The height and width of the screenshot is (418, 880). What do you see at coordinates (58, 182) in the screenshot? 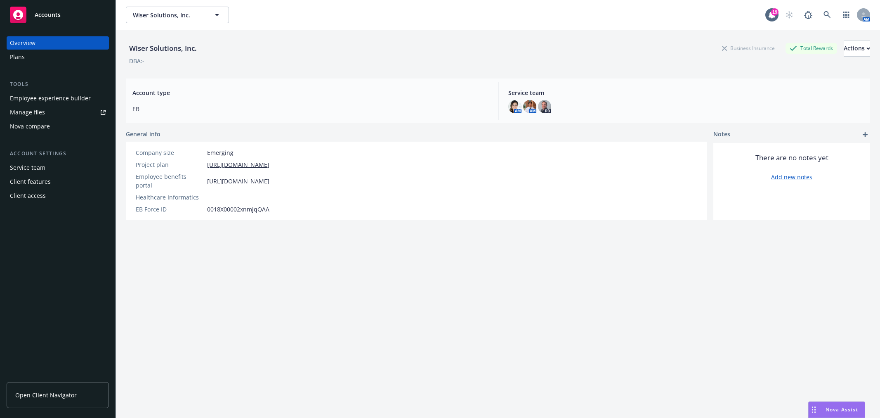
I see `a: Client features` at bounding box center [58, 182].